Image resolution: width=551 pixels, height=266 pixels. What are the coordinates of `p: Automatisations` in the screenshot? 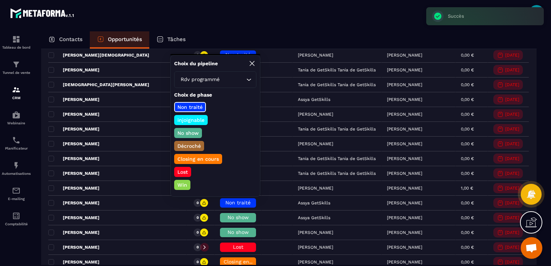 It's located at (16, 174).